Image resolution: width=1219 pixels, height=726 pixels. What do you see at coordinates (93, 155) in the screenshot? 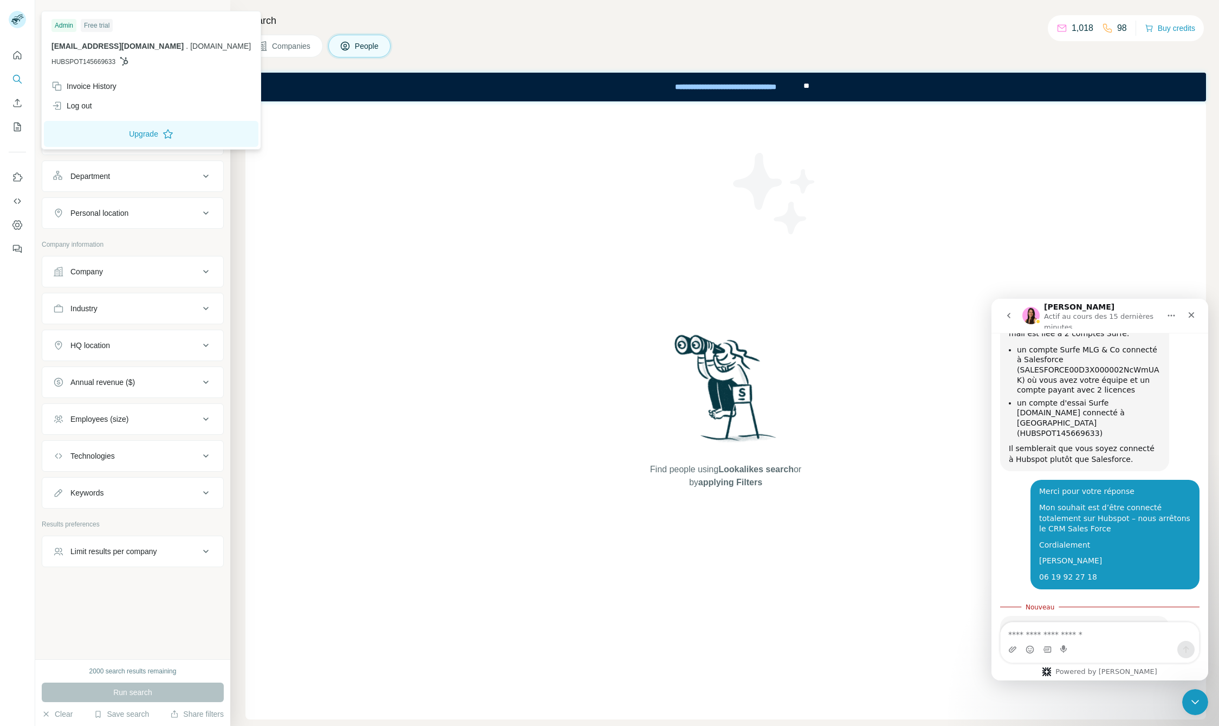
I see `div: Il semblerait que vous soyez connecté à Hubspot plutôt que Salesforce.` at bounding box center [93, 155].